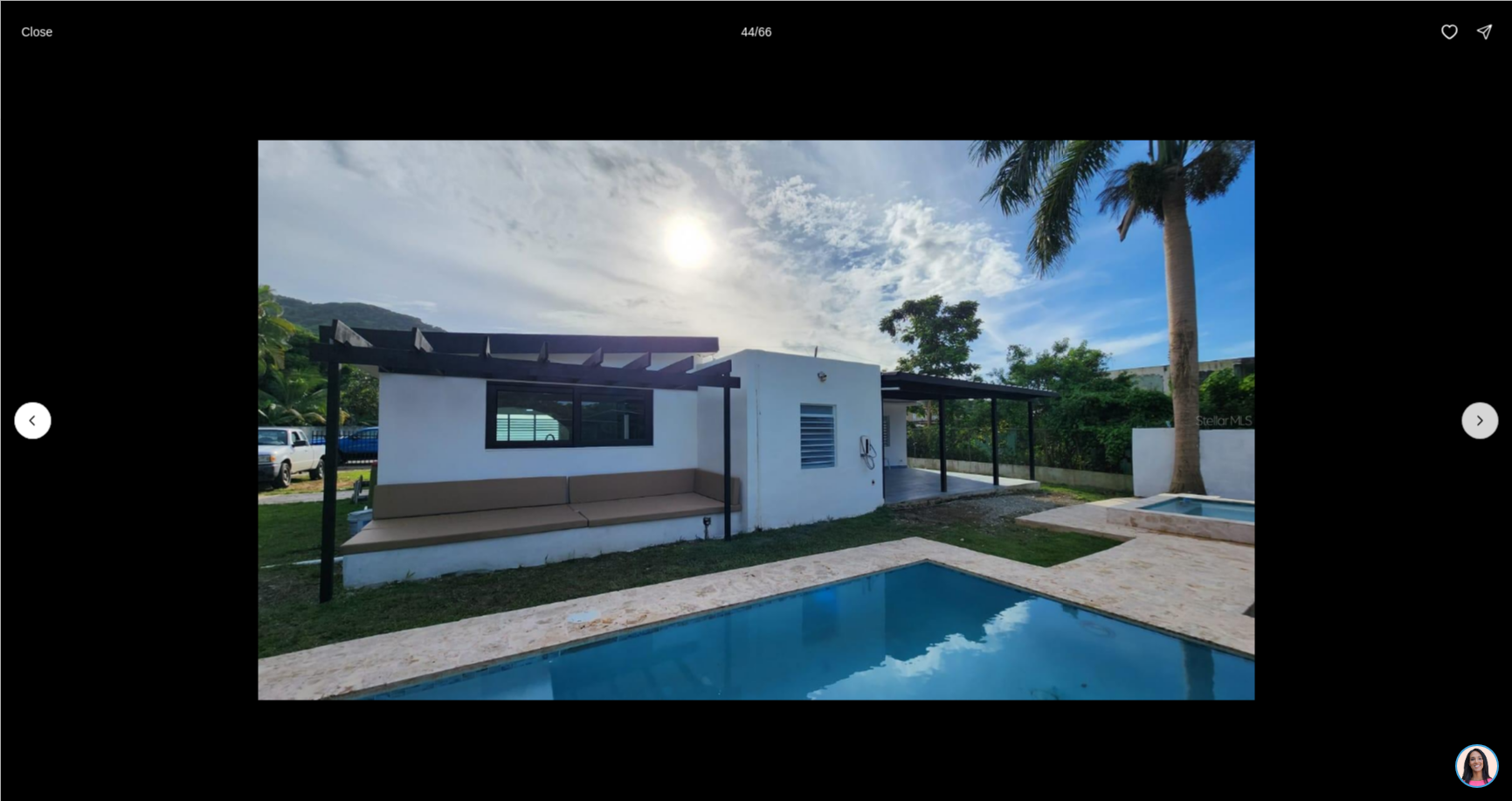 The height and width of the screenshot is (801, 1512). Describe the element at coordinates (37, 32) in the screenshot. I see `button: Close` at that location.